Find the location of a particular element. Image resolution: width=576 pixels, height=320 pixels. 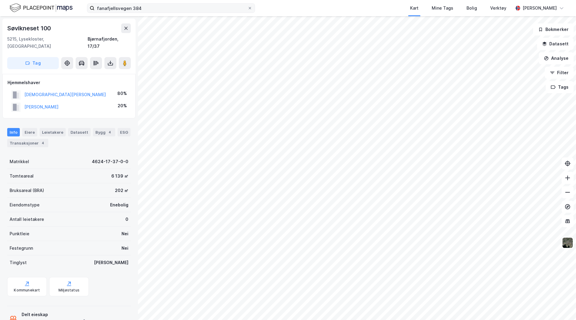

div: Eiere is located at coordinates (30, 132).